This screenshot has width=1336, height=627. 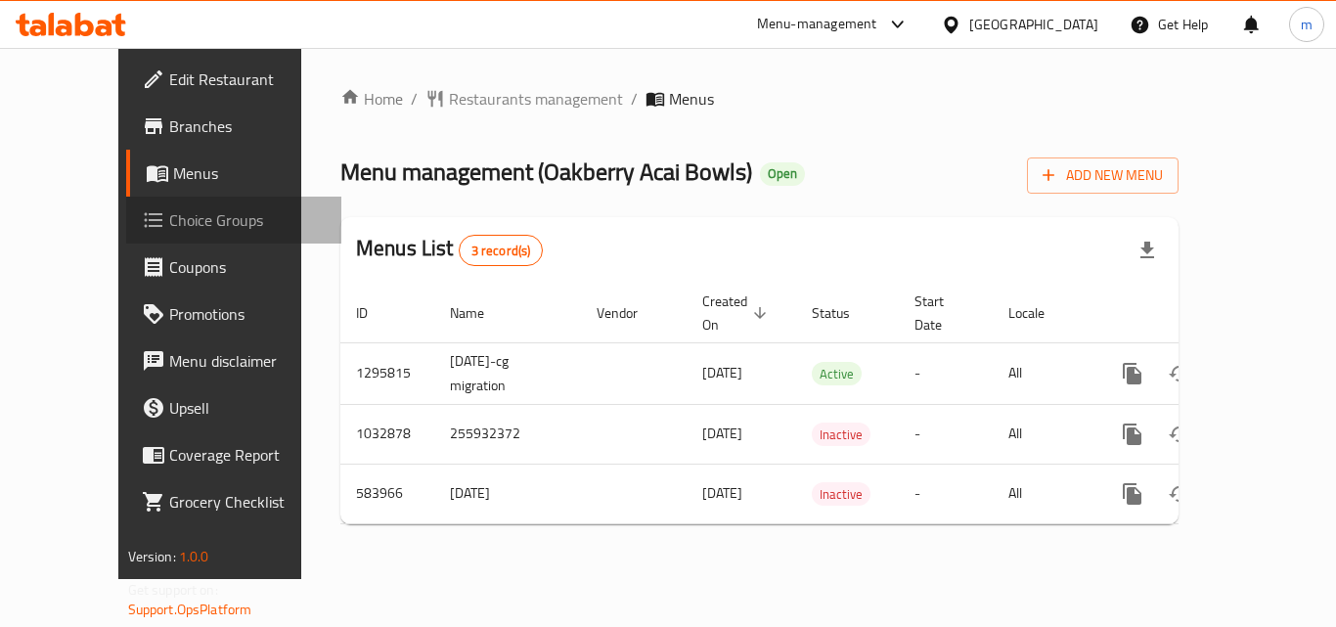 I want to click on span: Menu management ( Oakberry Acai Bowls ), so click(x=546, y=171).